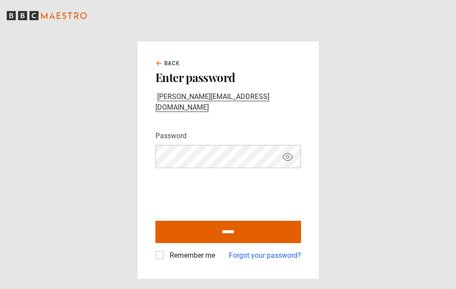 This screenshot has height=289, width=456. Describe the element at coordinates (47, 16) in the screenshot. I see `svg: BBC Maestro` at that location.